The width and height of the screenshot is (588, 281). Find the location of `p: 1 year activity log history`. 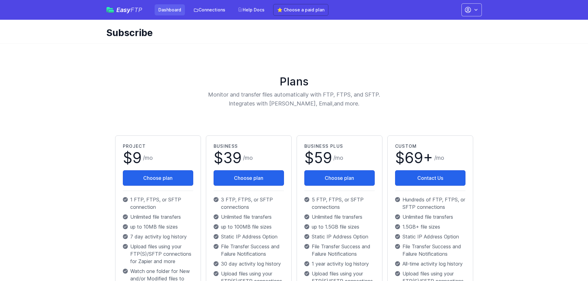

p: 1 year activity log history is located at coordinates (340, 264).